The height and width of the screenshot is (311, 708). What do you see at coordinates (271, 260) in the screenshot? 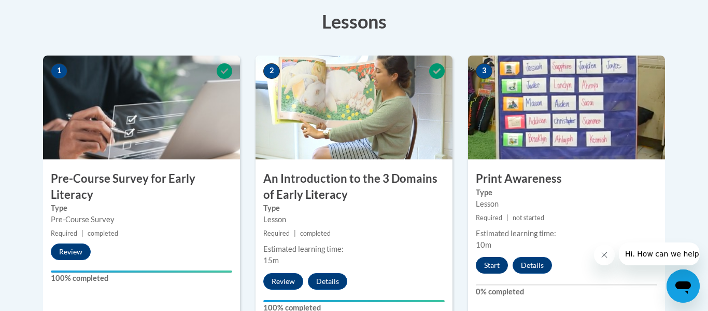
I see `span: 15m` at bounding box center [271, 260].